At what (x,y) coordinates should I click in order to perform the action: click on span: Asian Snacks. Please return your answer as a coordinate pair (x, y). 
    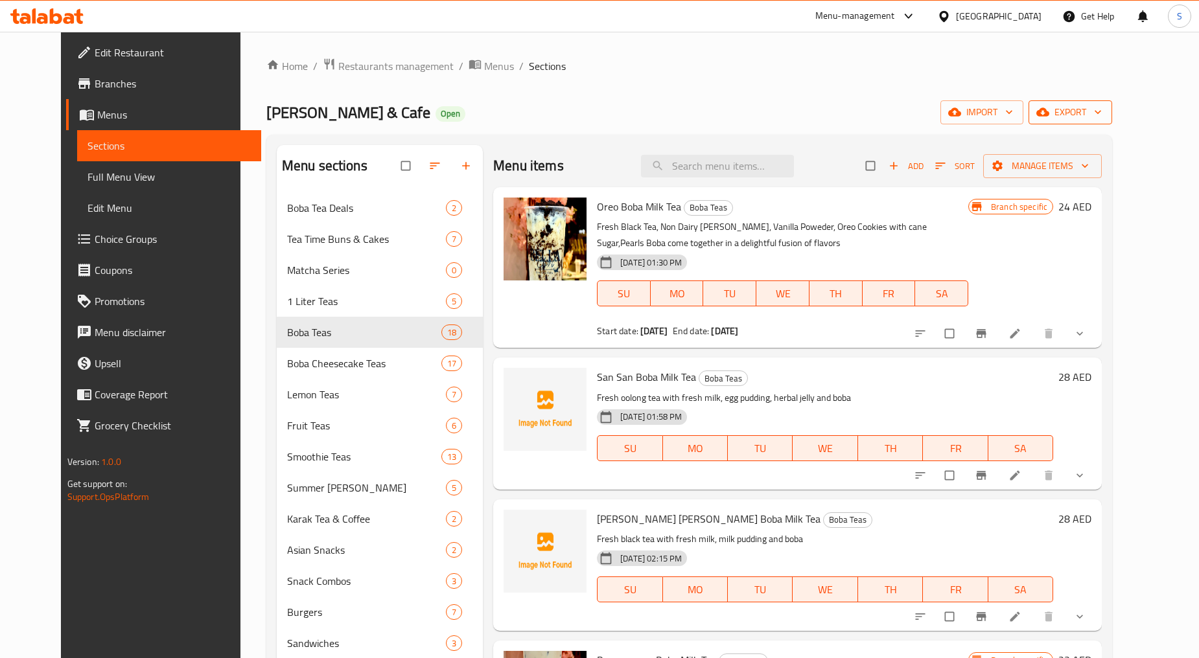
    Looking at the image, I should click on (366, 550).